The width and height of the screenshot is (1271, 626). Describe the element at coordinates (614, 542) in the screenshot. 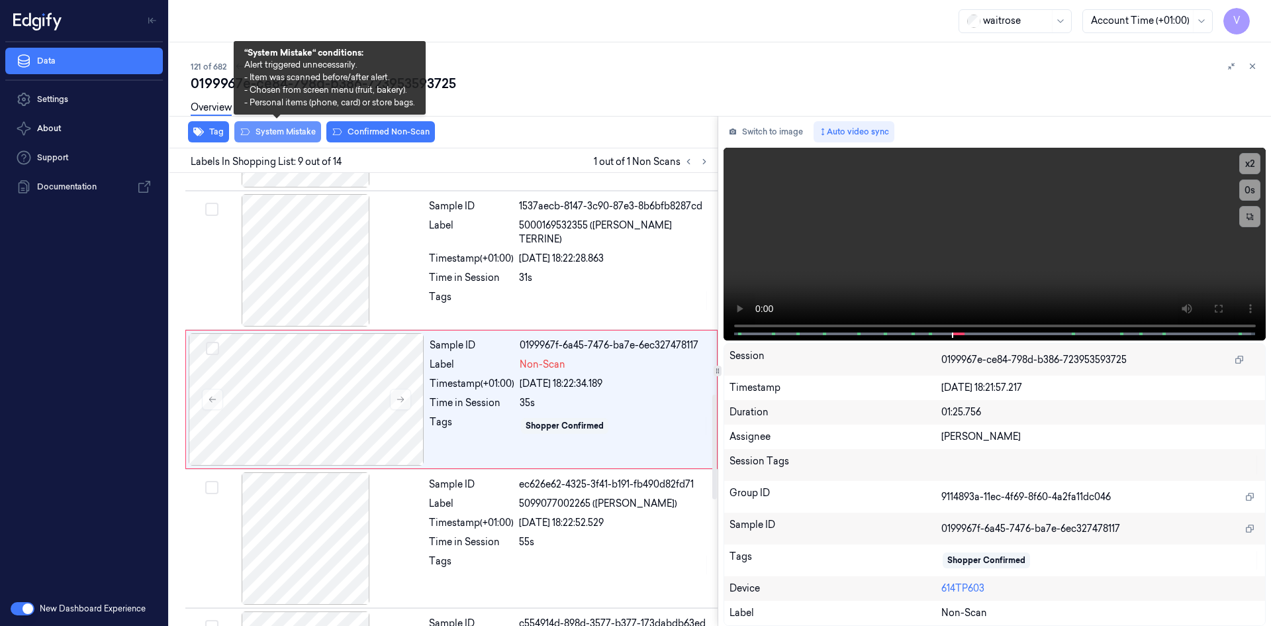

I see `div: 55s` at that location.